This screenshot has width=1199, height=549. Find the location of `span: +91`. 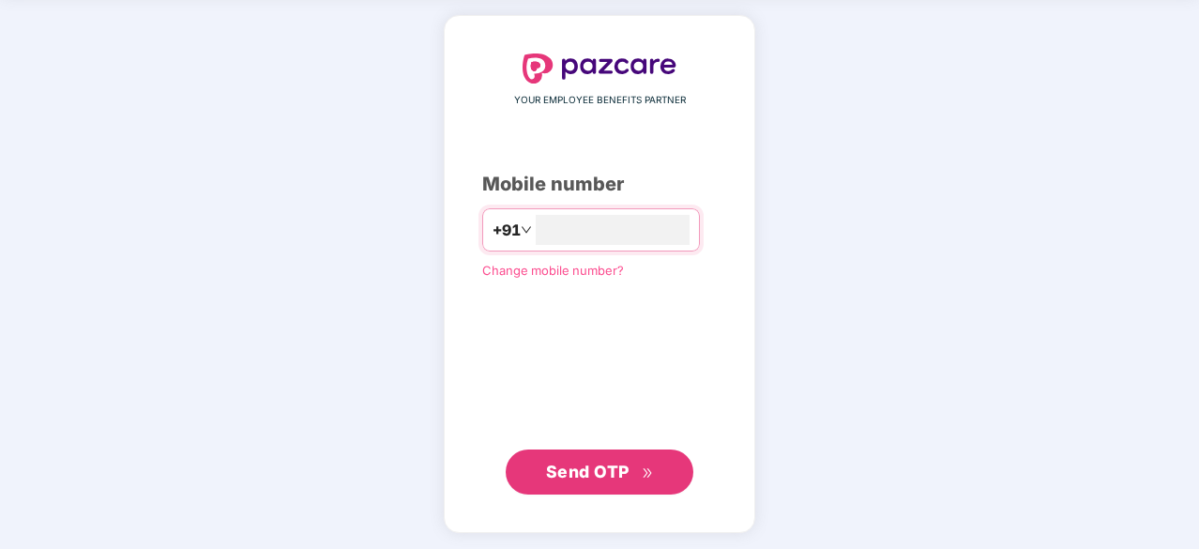

span: +91 is located at coordinates (507, 230).